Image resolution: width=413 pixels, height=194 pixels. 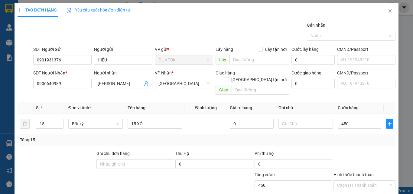 What do you see at coordinates (113, 153) in the screenshot?
I see `label: Ghi chú đơn hàng` at bounding box center [113, 153].